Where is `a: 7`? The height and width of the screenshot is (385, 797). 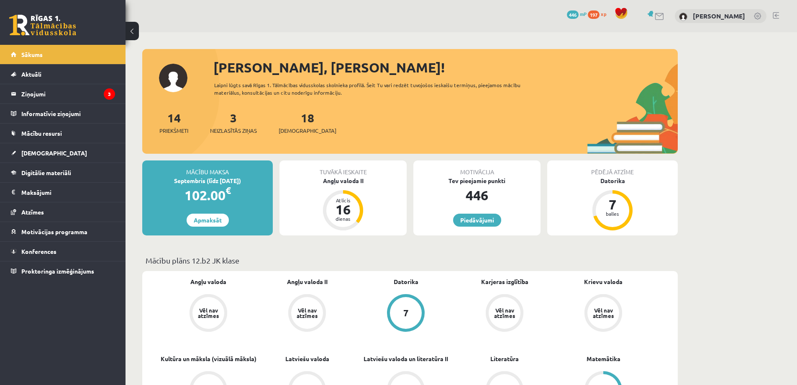
a: 7 is located at coordinates (406, 313).